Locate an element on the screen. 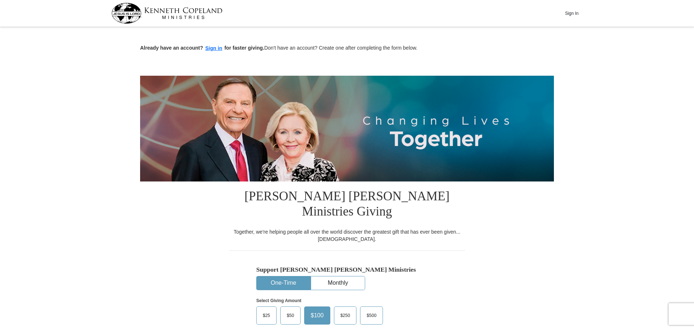 The width and height of the screenshot is (694, 330). span: $100 is located at coordinates (317, 316).